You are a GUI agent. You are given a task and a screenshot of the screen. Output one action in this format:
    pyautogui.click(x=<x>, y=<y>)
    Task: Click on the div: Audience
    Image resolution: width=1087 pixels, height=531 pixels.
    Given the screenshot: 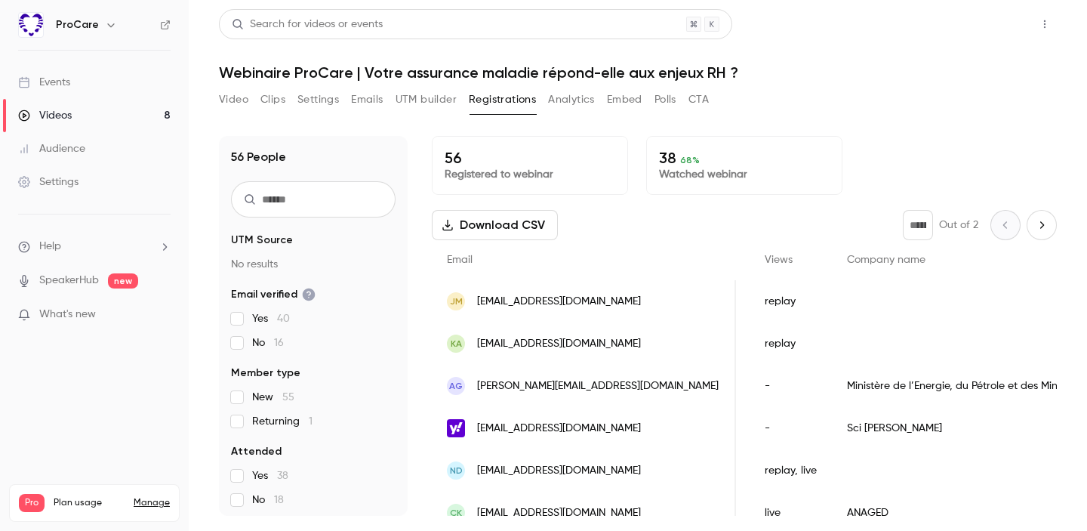 What is the action you would take?
    pyautogui.click(x=51, y=149)
    